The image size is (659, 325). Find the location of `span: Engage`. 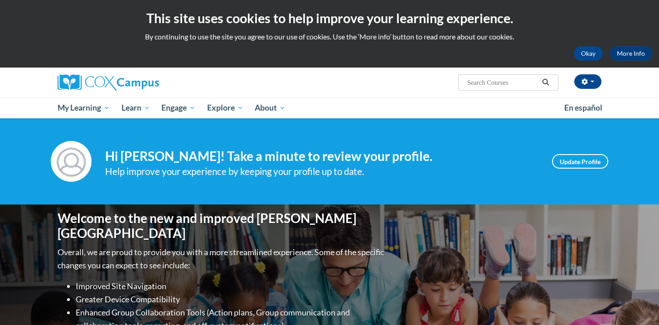

span: Engage is located at coordinates (178, 108).